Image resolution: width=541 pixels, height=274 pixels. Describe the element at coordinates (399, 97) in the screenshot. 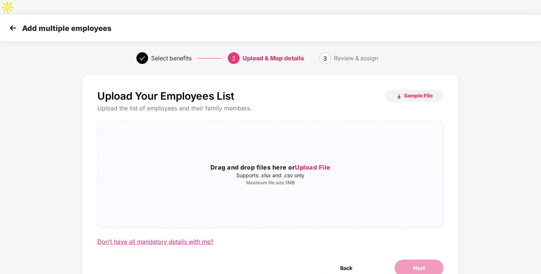

I see `img: download_icon` at that location.